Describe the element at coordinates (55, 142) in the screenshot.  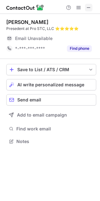
I see `span: Notes` at that location.